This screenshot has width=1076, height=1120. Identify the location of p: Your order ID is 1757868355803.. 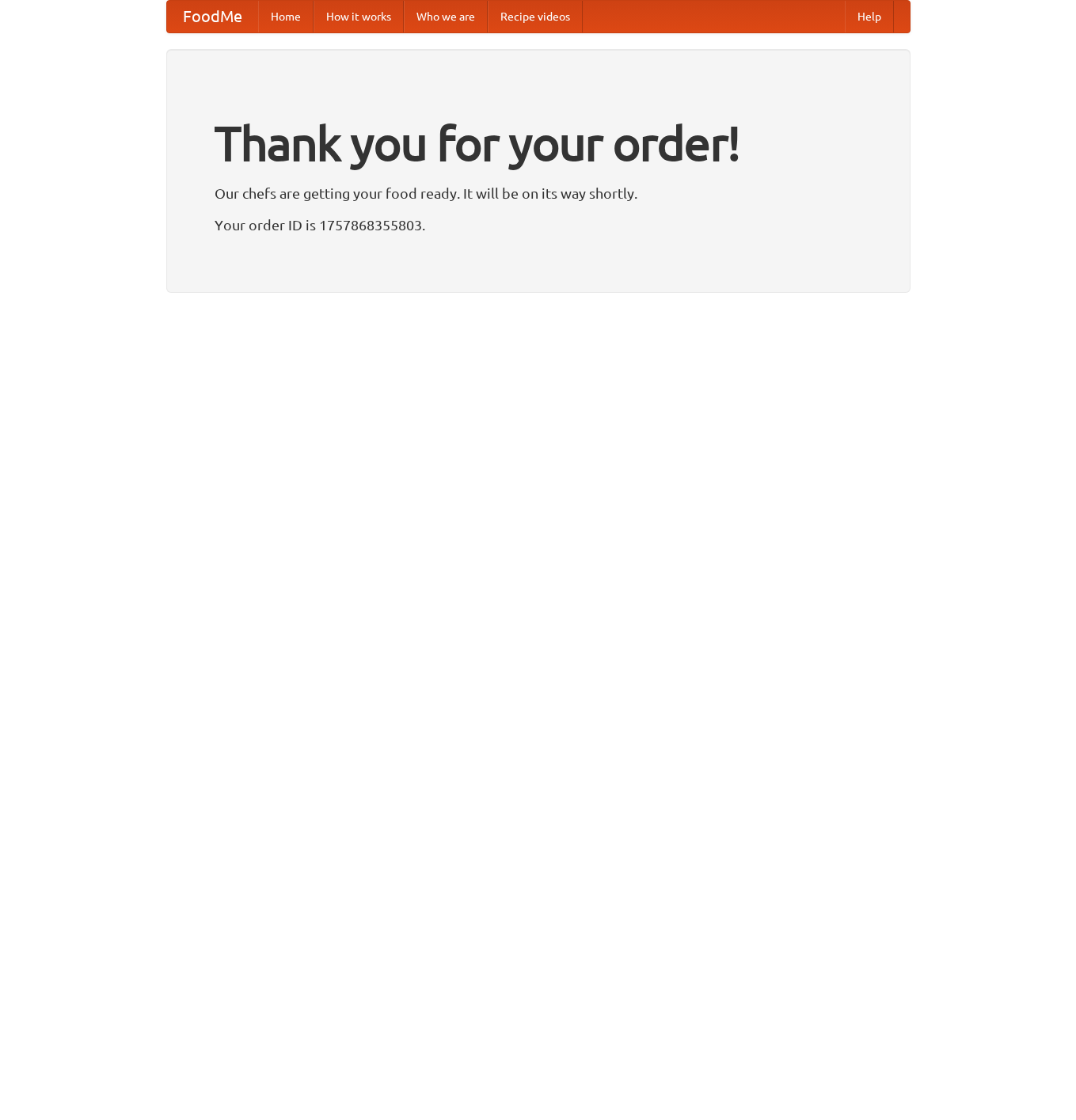
(538, 224).